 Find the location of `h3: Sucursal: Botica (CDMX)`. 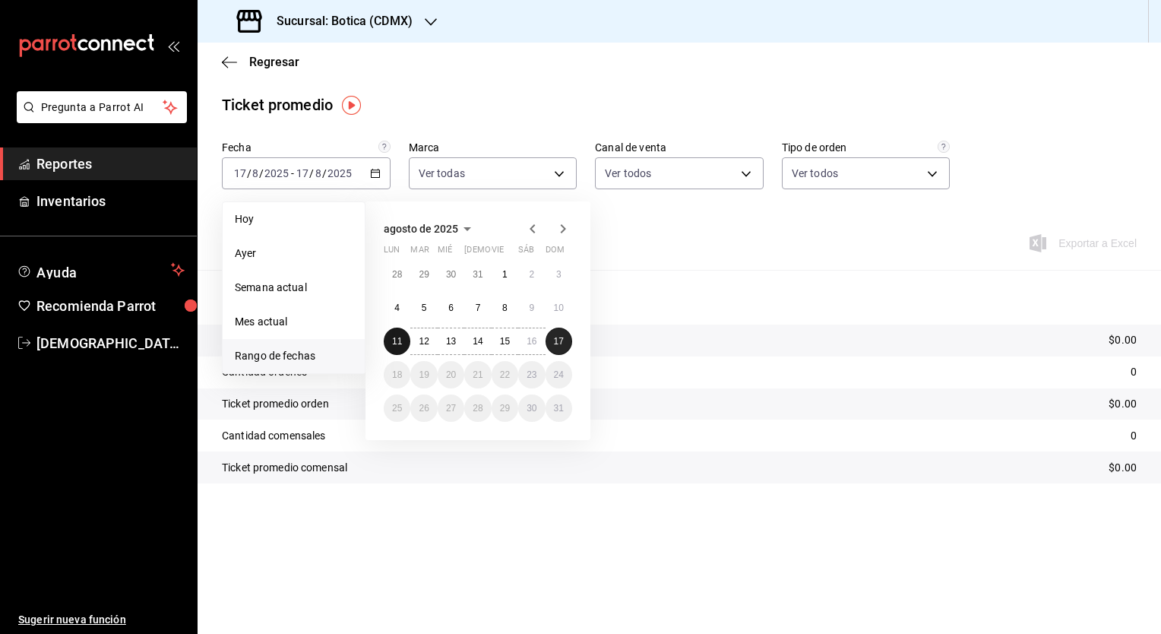

h3: Sucursal: Botica (CDMX) is located at coordinates (338, 21).